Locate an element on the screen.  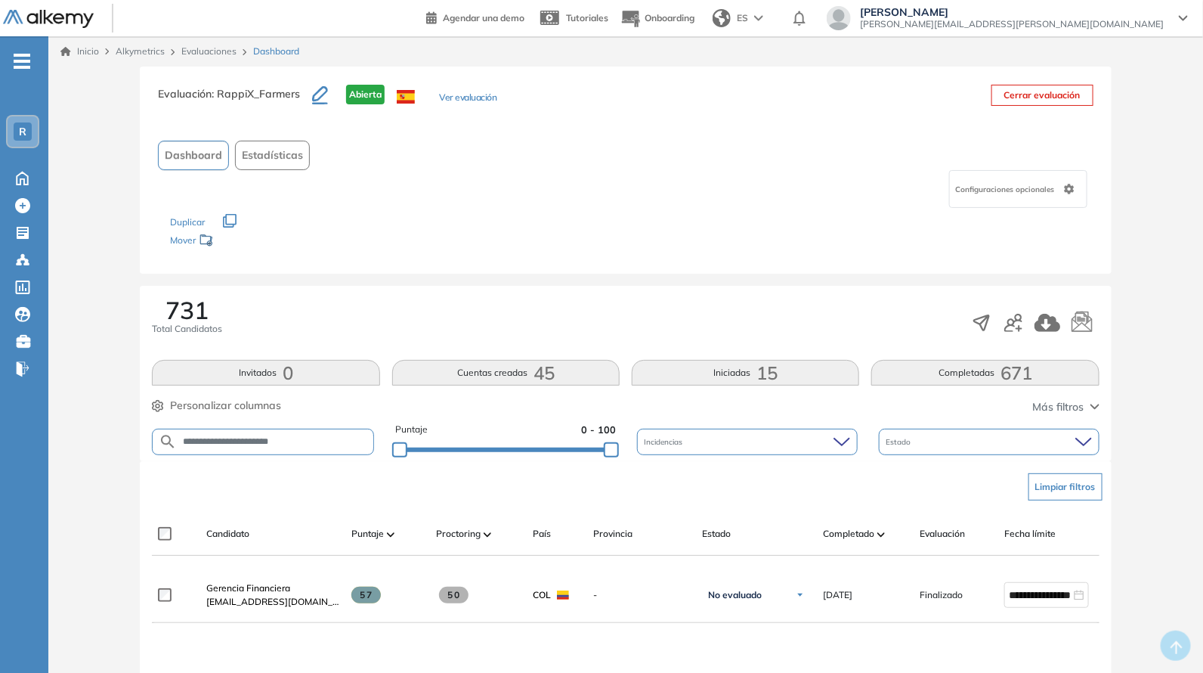
a: Agendar una demo is located at coordinates (475, 17).